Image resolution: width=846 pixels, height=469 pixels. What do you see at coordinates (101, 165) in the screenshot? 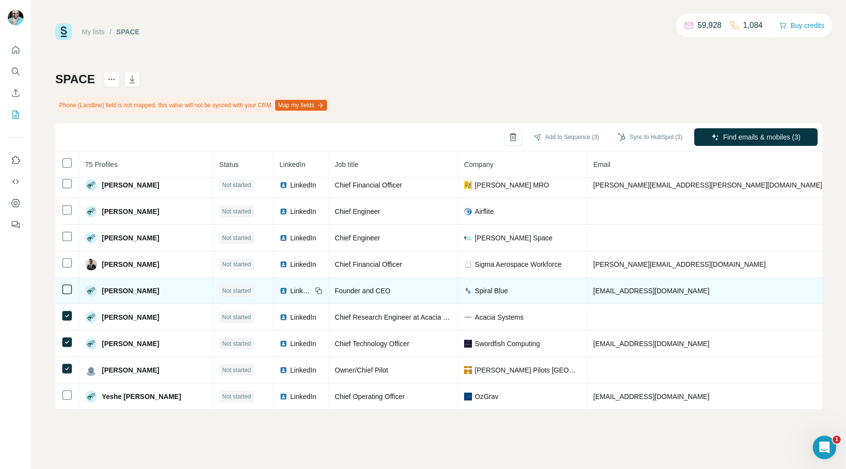
I see `span: 75 Profiles` at bounding box center [101, 165].